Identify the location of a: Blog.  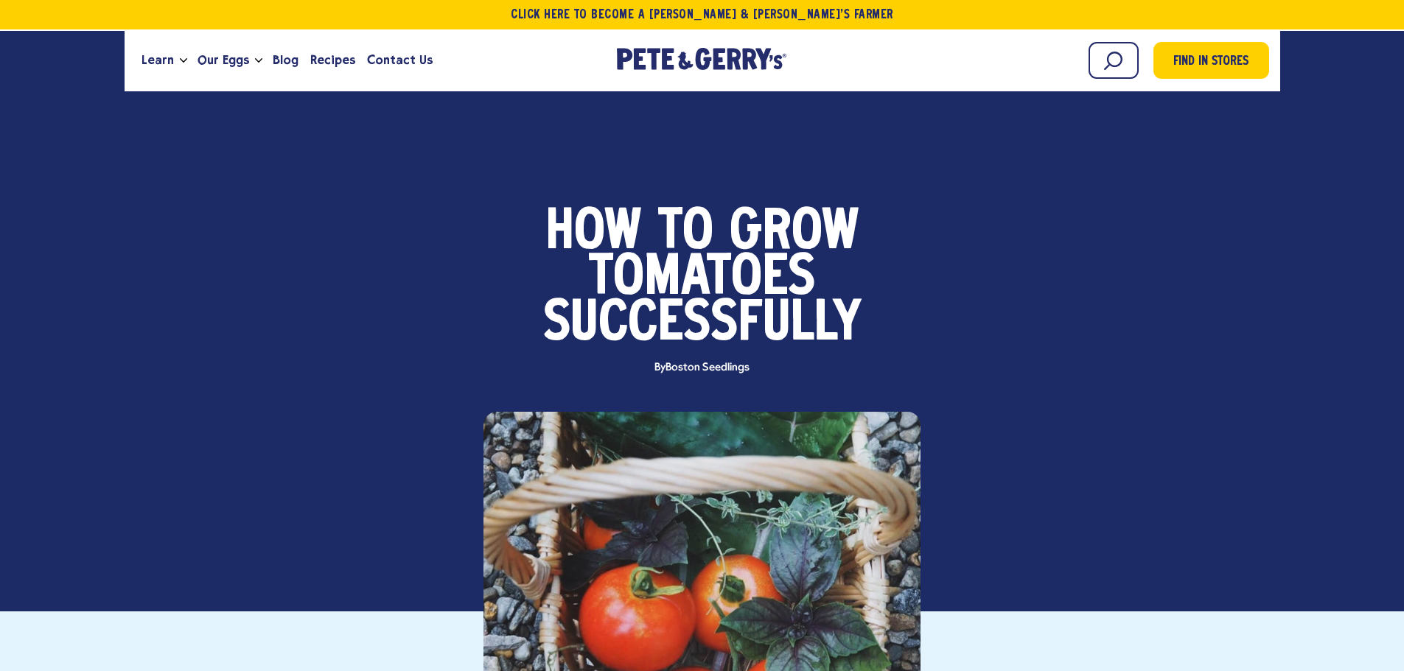
(285, 60).